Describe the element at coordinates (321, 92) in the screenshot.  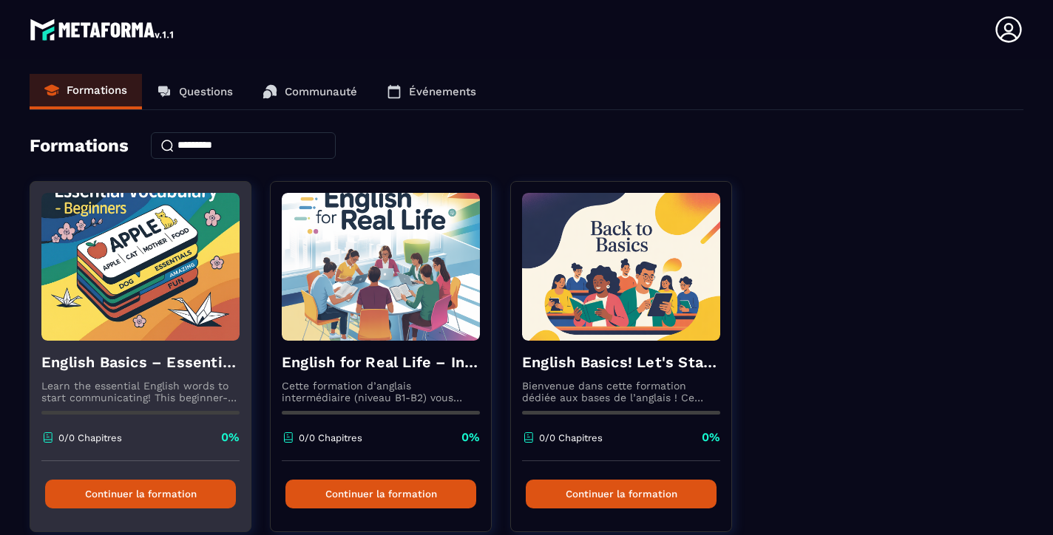
I see `p: Communauté` at that location.